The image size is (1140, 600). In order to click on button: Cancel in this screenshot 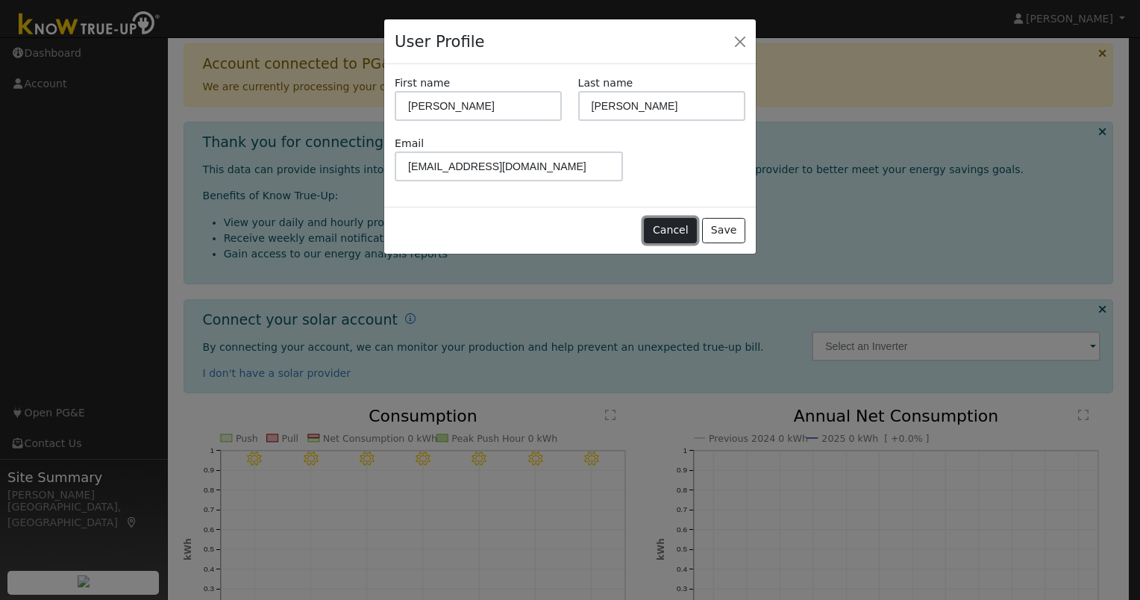, I will do `click(670, 230)`.